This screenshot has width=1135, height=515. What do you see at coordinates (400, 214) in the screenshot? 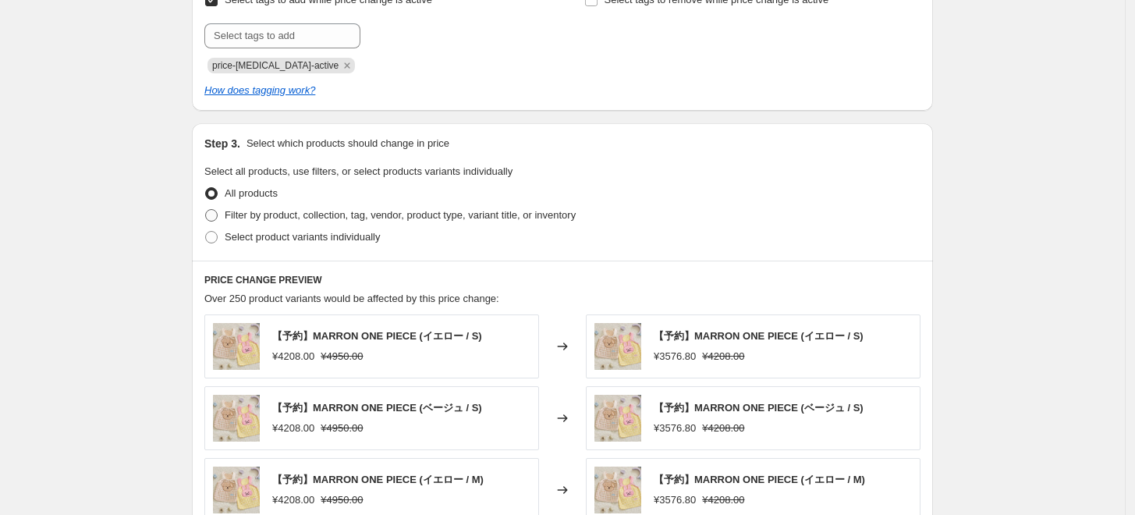
I see `span: Filter by product, collection, tag, vendor, product type, variant title, or inventory` at bounding box center [400, 214].